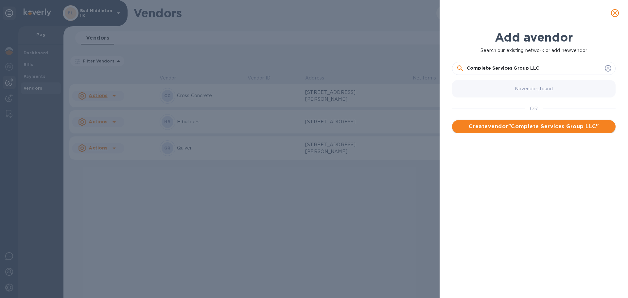  What do you see at coordinates (534, 89) in the screenshot?
I see `p: No vendors found` at bounding box center [534, 89].